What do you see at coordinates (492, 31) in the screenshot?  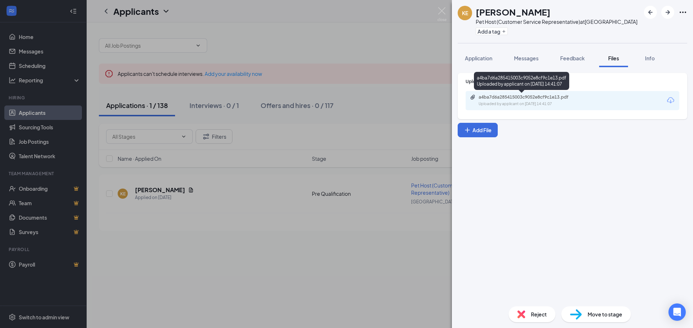 I see `button: PlusAdd a tag` at bounding box center [492, 31].